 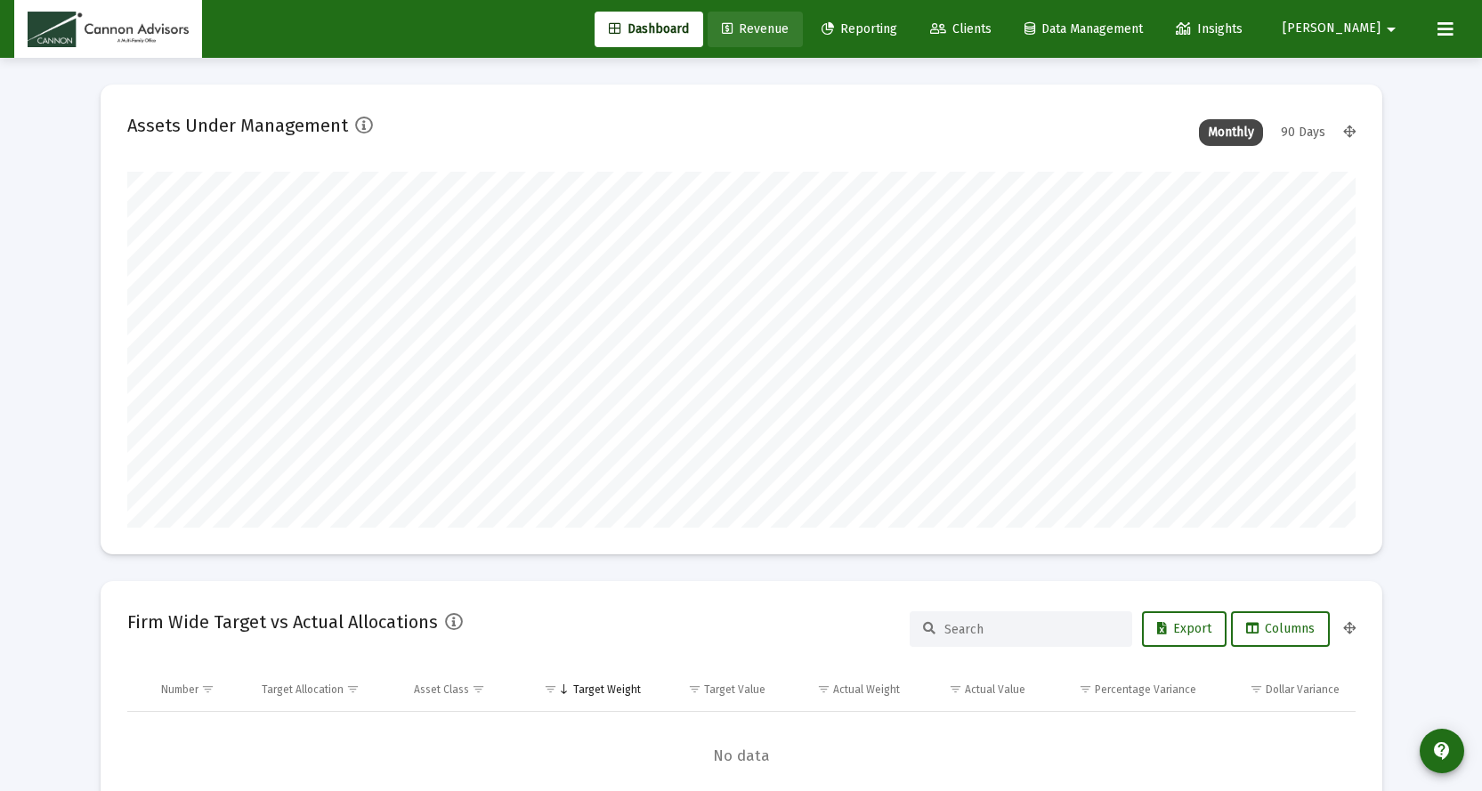 I want to click on h2: Assets Under Management, so click(x=238, y=126).